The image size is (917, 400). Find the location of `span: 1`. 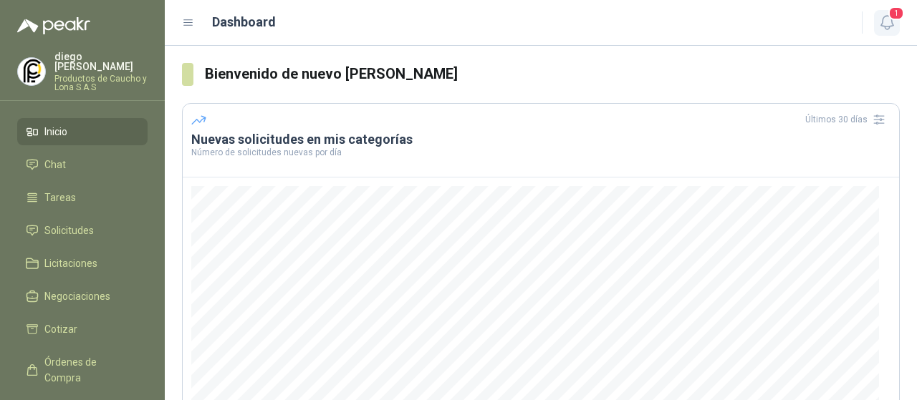

span: 1 is located at coordinates (896, 13).